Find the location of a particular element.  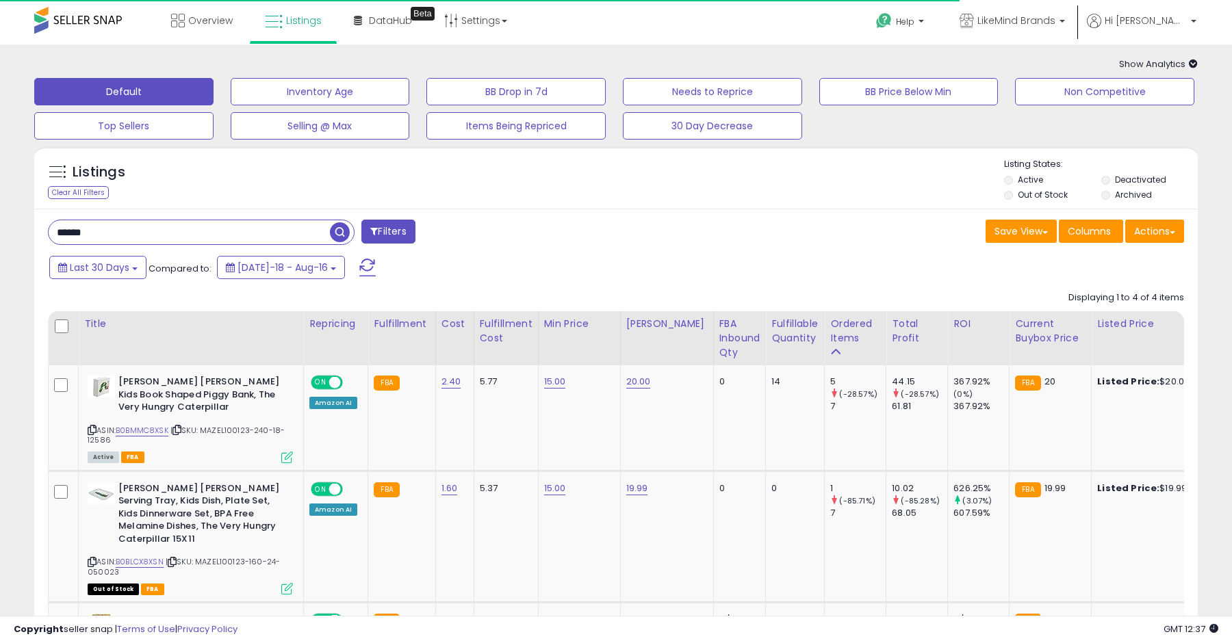

div: Fulfillment Cost is located at coordinates (506, 331).